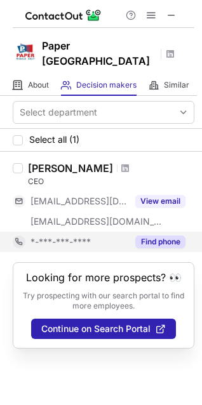 The image size is (202, 405). Describe the element at coordinates (63, 15) in the screenshot. I see `img: ContactOut v5.3.10` at that location.